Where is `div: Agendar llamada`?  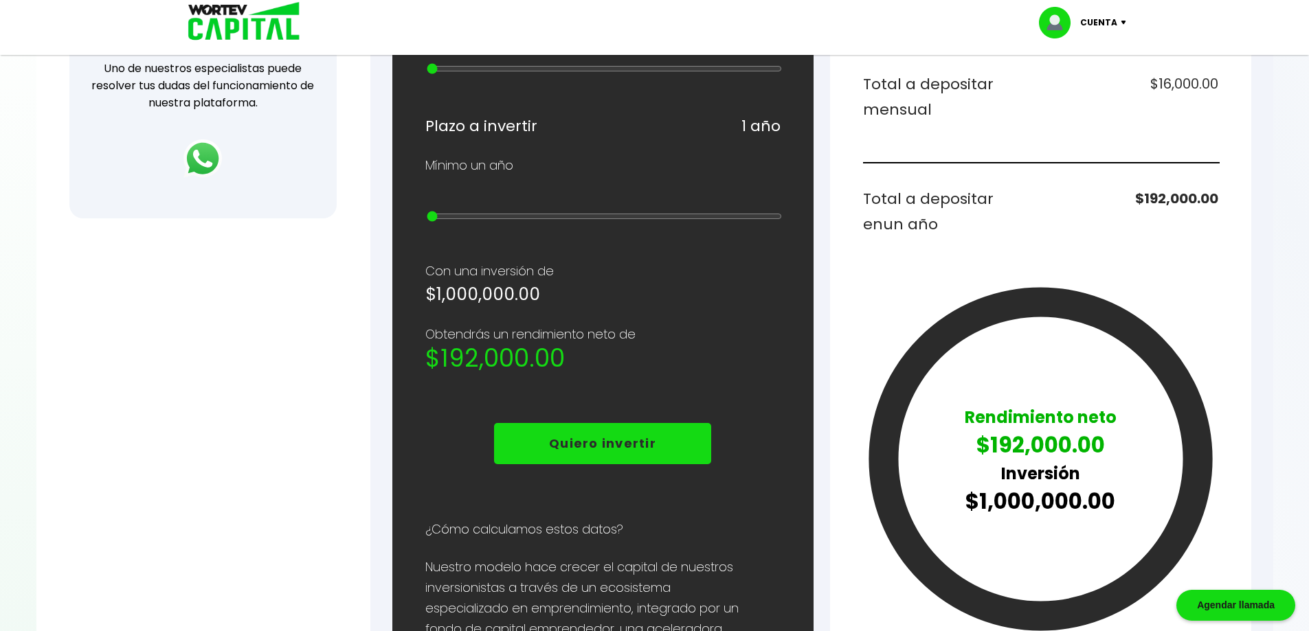 div: Agendar llamada is located at coordinates (1235, 605).